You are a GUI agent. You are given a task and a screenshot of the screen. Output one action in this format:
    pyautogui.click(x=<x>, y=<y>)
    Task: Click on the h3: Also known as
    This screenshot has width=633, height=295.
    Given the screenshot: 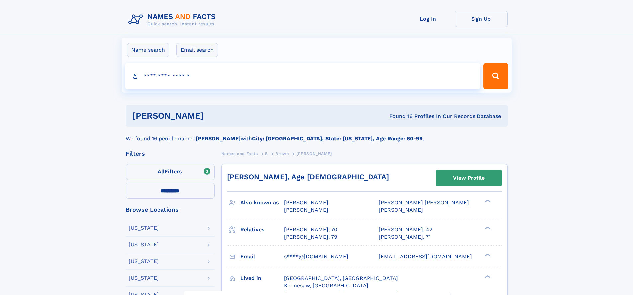 What is the action you would take?
    pyautogui.click(x=262, y=202)
    